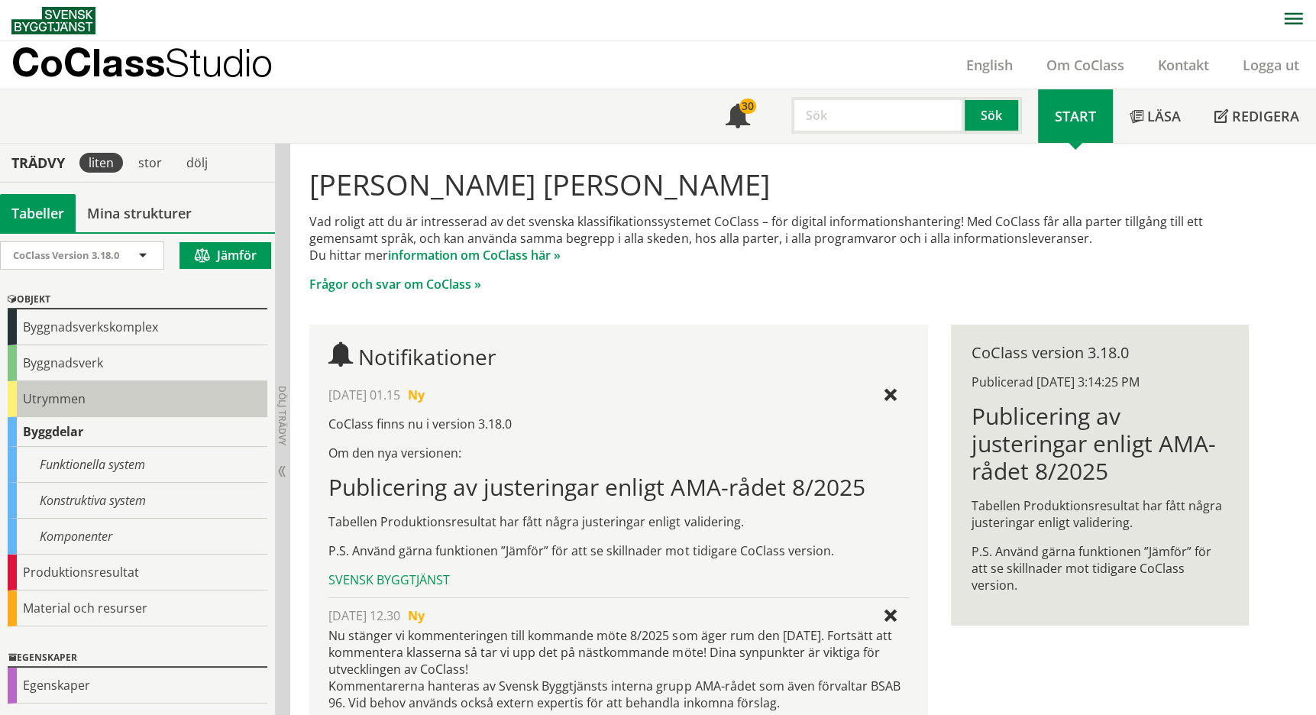 This screenshot has width=1316, height=715. I want to click on div: CoClass version 3.18.0, so click(1099, 353).